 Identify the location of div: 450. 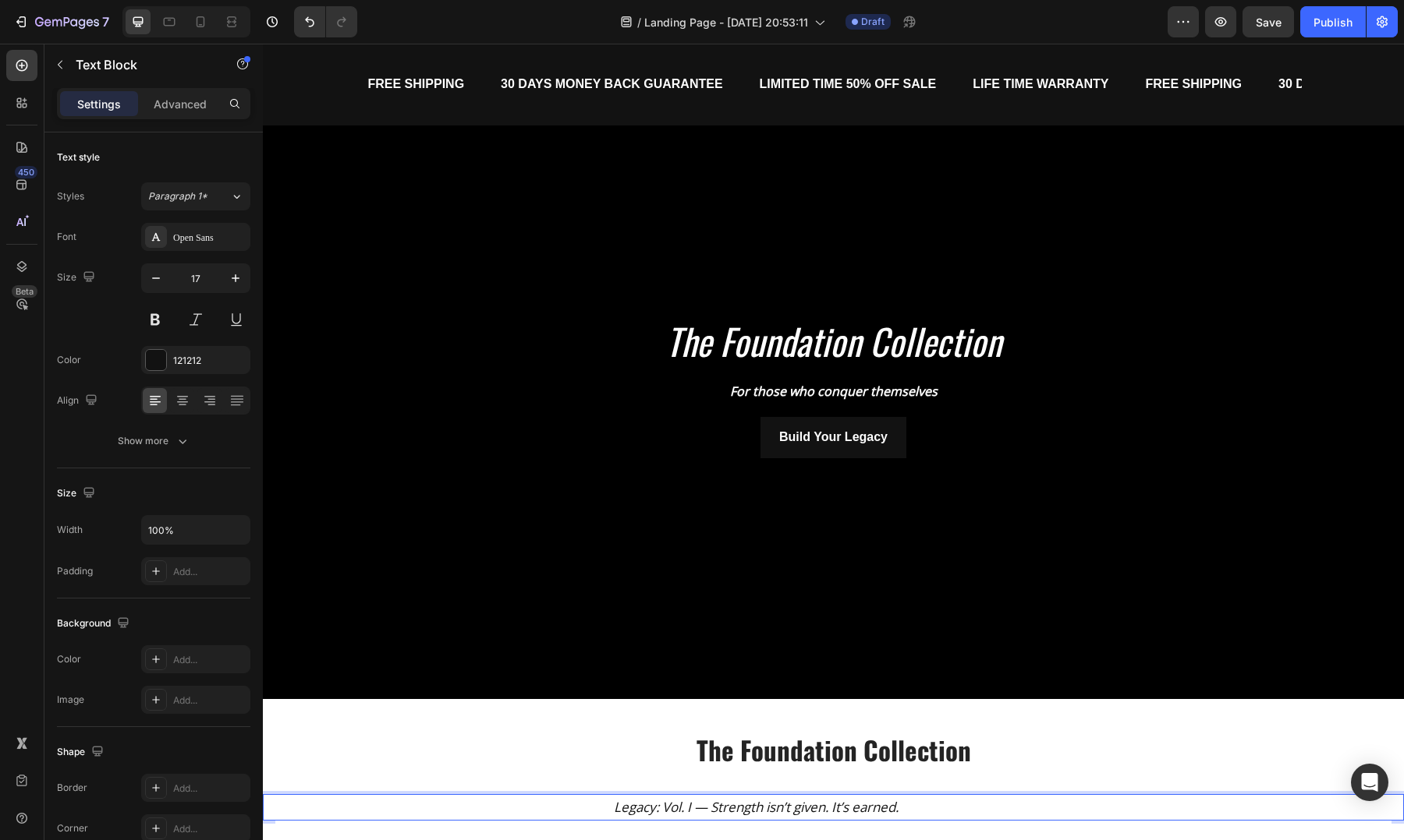
(26, 172).